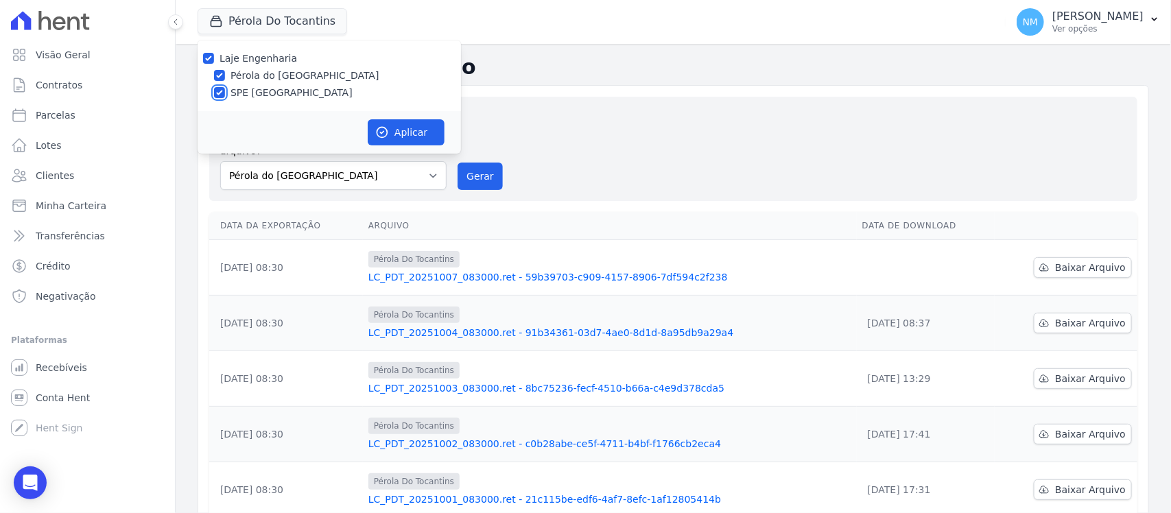 This screenshot has height=513, width=1171. What do you see at coordinates (66, 296) in the screenshot?
I see `span: Negativação` at bounding box center [66, 296].